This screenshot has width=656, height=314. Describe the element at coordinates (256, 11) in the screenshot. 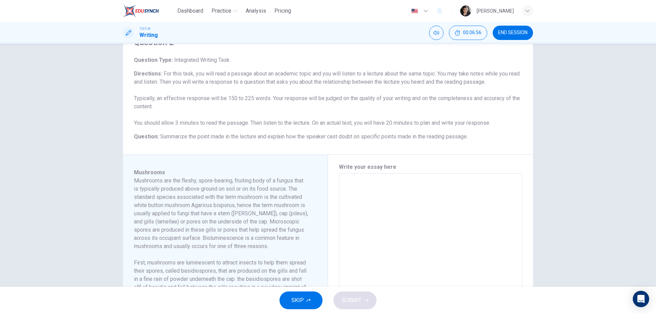

I see `a: Analysis` at that location.